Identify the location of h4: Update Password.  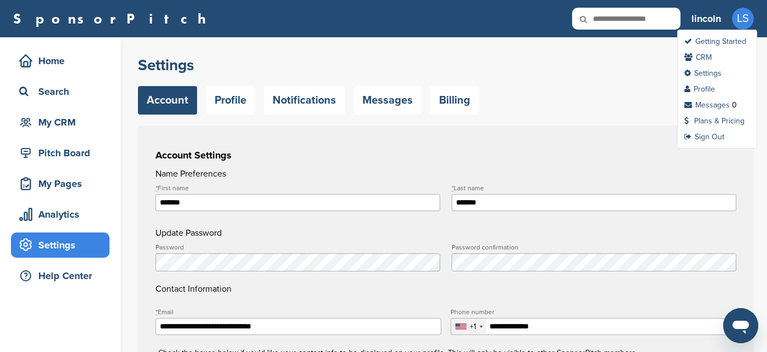
(446, 233).